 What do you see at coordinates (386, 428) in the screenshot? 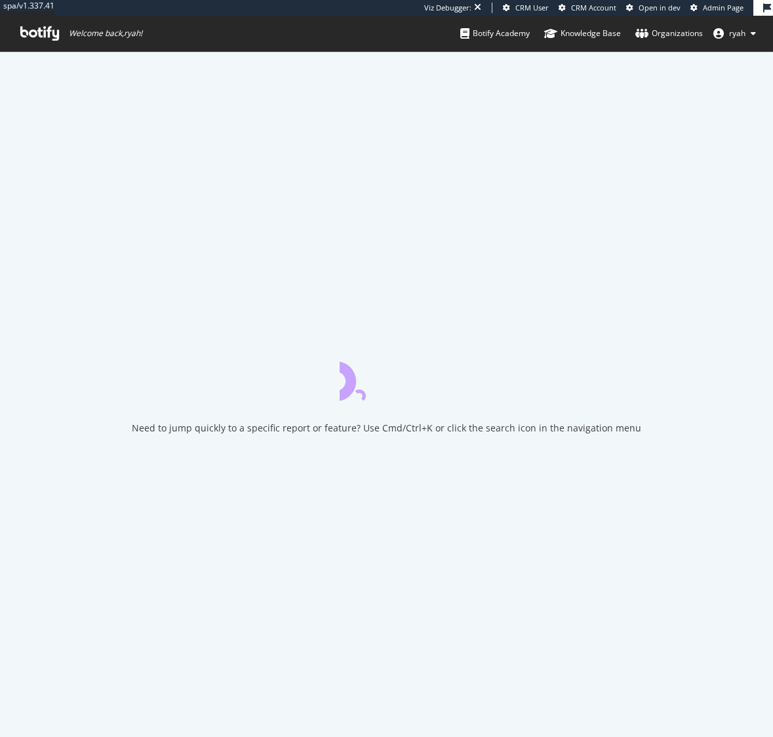
I see `div: Need to jump quickly to a specific report or feature? Use Cmd/Ctrl+K or click the search icon in ...` at bounding box center [386, 428].